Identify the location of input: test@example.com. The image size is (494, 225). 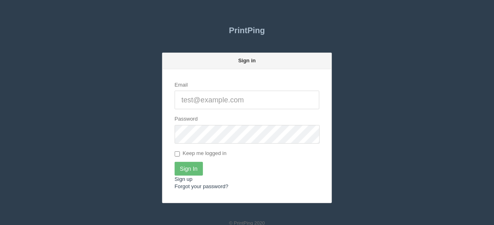
(247, 100).